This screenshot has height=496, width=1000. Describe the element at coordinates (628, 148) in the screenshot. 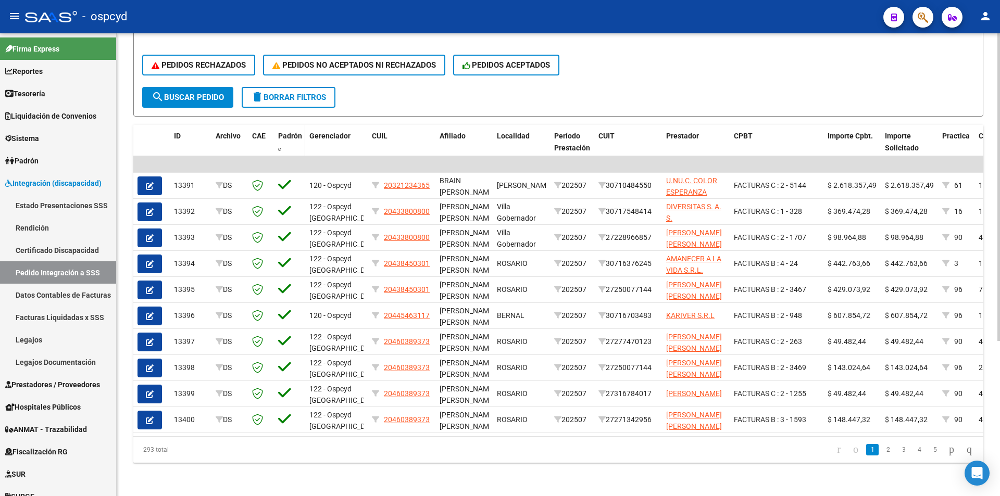

I see `datatable-header-cell: CUIT` at that location.